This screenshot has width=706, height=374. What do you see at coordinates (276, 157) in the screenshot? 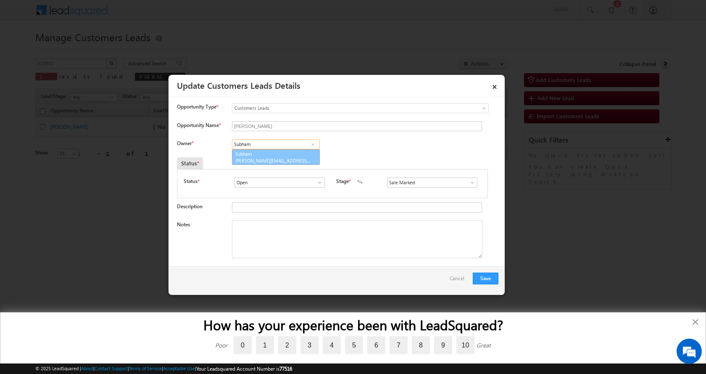
I see `a: Subham` at bounding box center [276, 157].